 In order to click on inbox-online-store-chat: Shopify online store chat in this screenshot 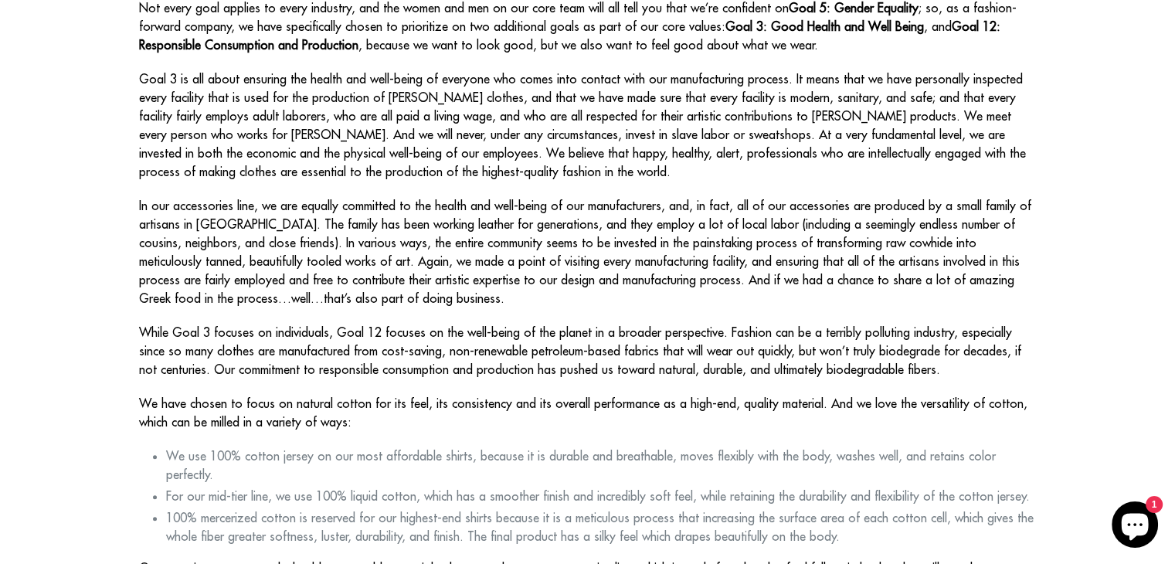, I will do `click(1135, 526)`.